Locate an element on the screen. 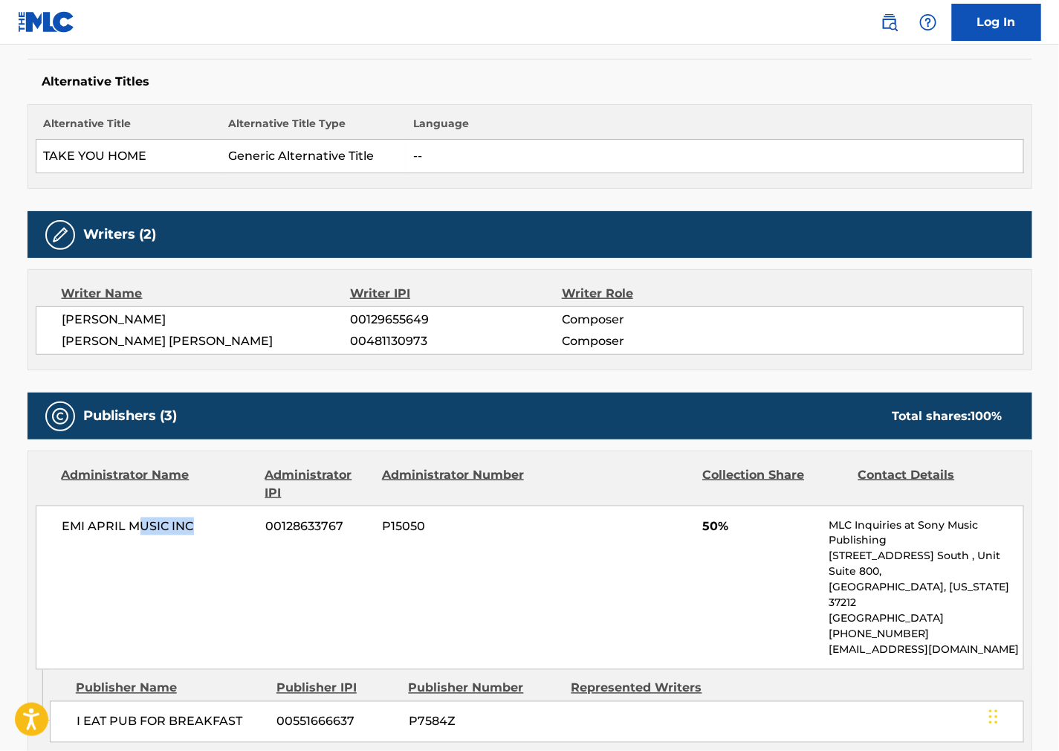  th: Alternative Title is located at coordinates (128, 128).